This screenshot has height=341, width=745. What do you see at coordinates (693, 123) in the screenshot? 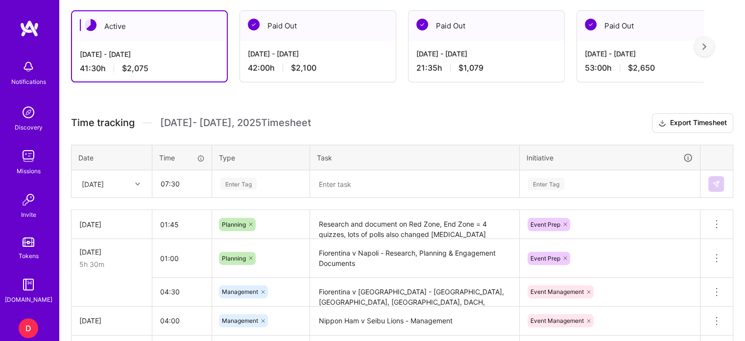
I see `button: Export Timesheet` at bounding box center [693, 123].